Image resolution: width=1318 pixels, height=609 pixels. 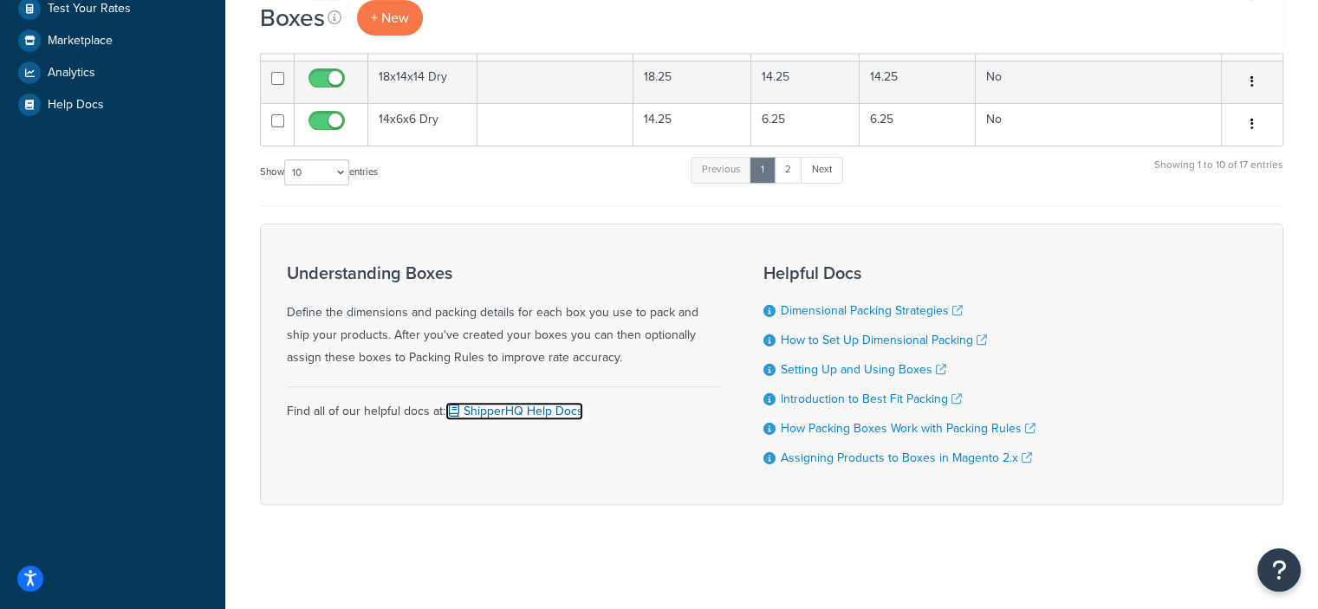 What do you see at coordinates (89, 9) in the screenshot?
I see `span: Test Your Rates` at bounding box center [89, 9].